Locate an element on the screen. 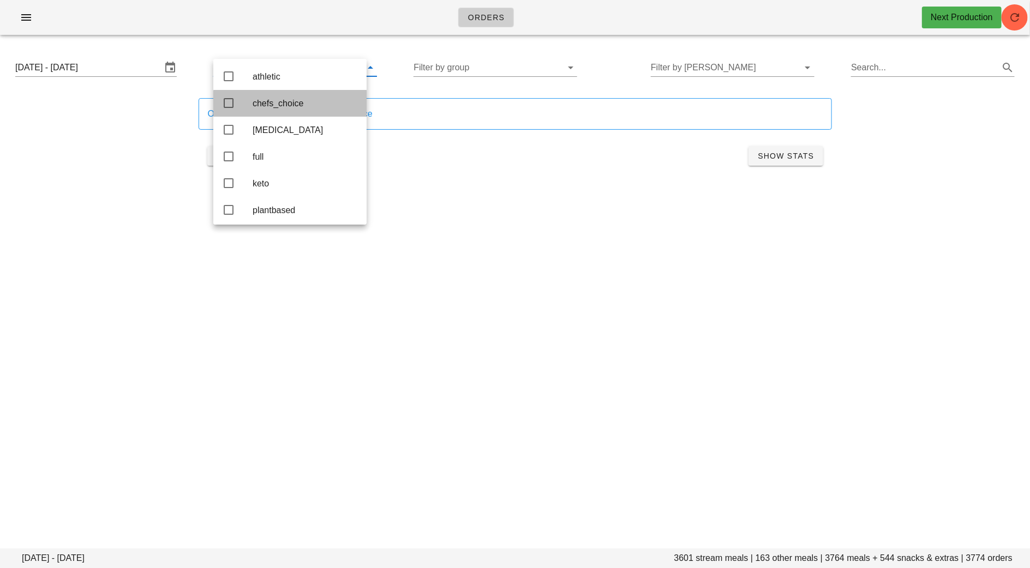 The image size is (1030, 568). div: Orders are hidden to improve performance is located at coordinates (515, 114).